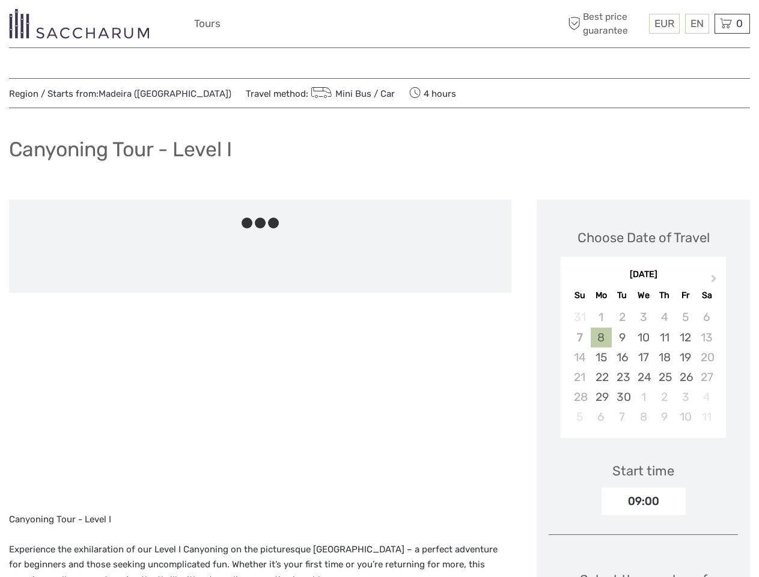 This screenshot has width=759, height=577. I want to click on div: Choose Tuesday, September 16th, 2025, so click(622, 357).